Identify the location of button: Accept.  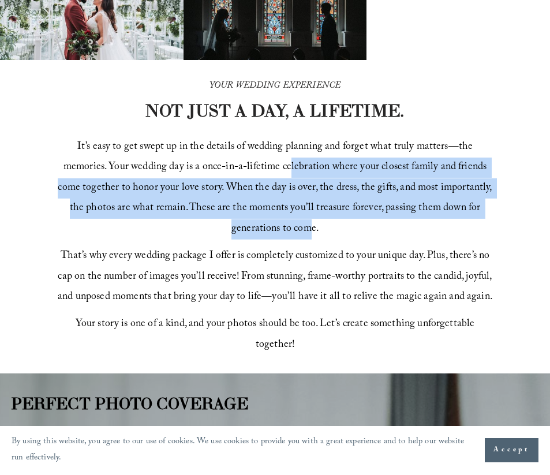
(511, 450).